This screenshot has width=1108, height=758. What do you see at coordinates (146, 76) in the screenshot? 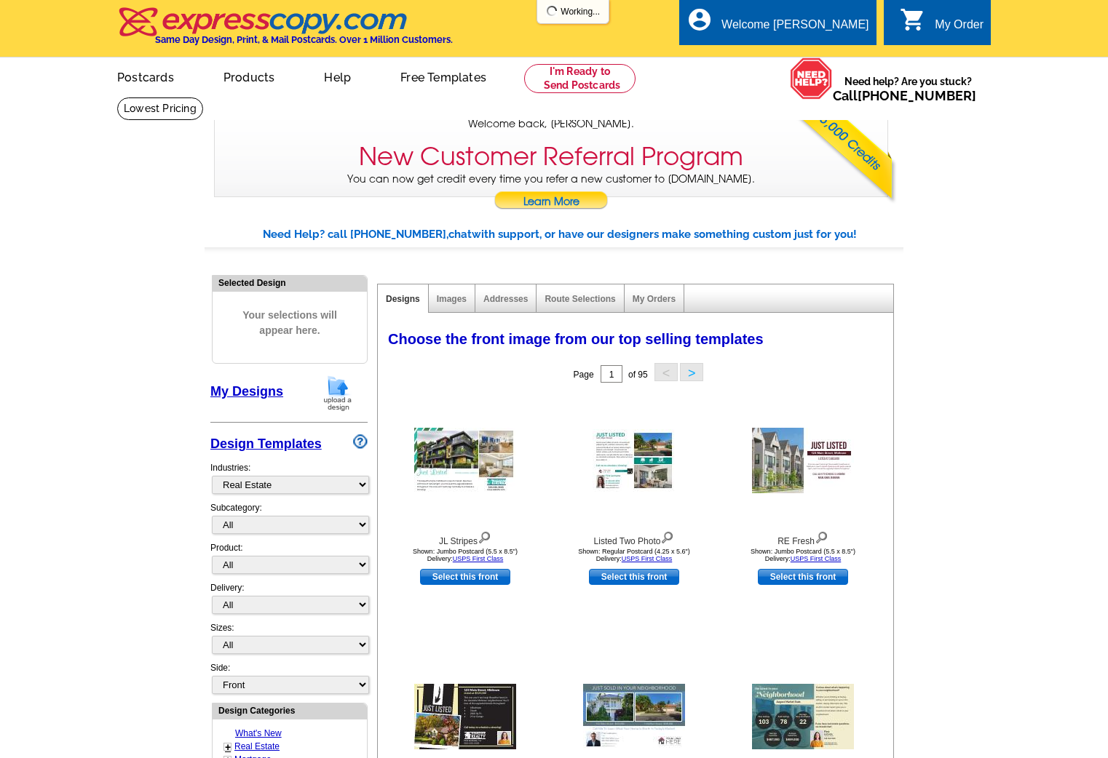
I see `a: Postcards` at bounding box center [146, 76].